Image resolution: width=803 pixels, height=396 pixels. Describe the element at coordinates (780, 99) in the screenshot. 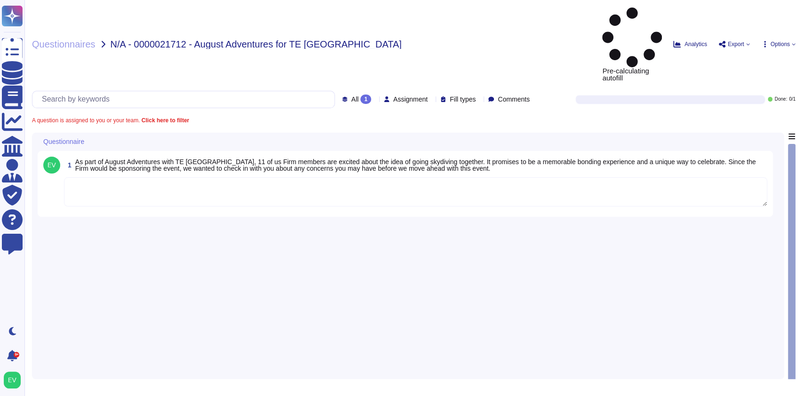

I see `span: Done:` at that location.